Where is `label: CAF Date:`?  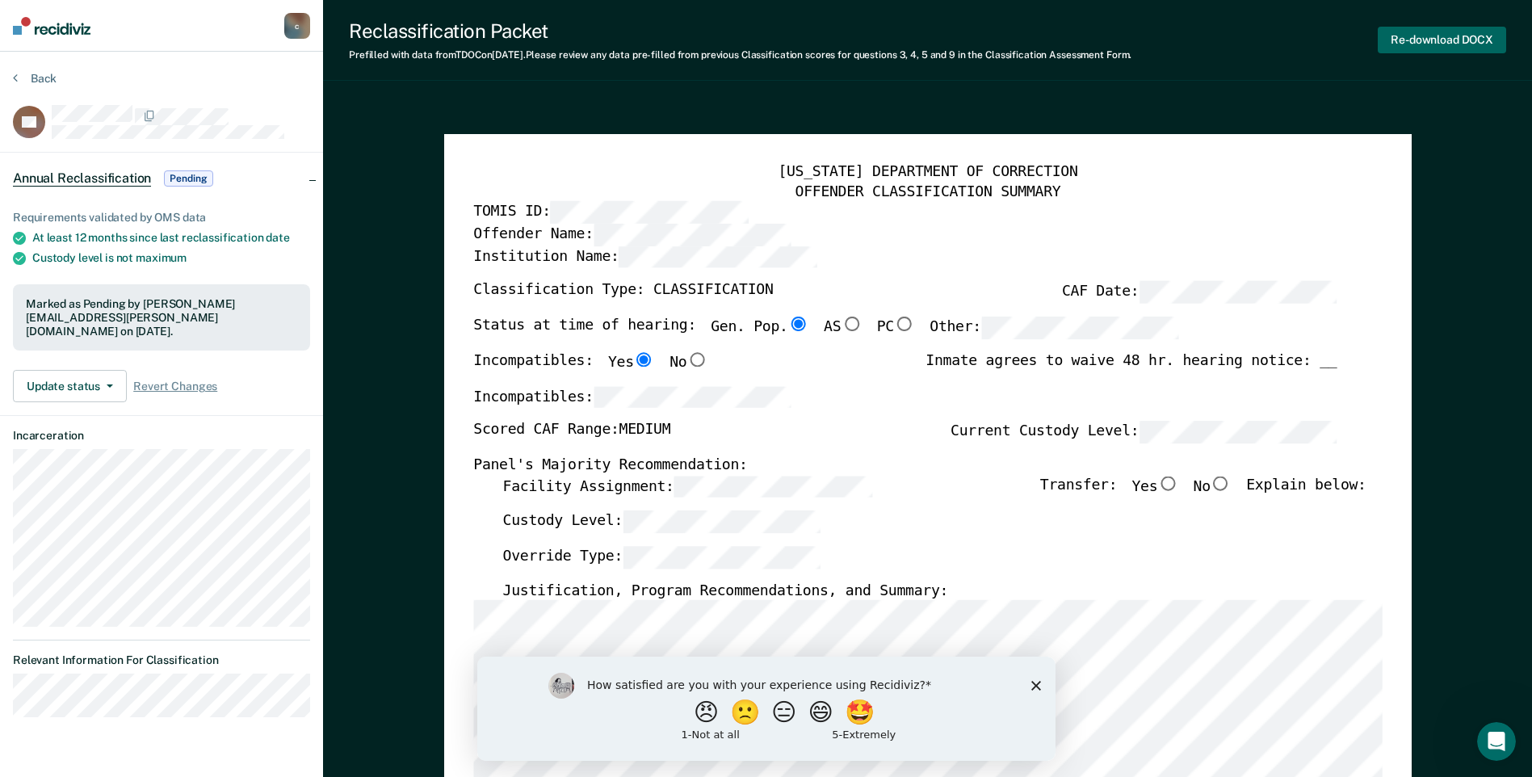 label: CAF Date: is located at coordinates (1199, 293).